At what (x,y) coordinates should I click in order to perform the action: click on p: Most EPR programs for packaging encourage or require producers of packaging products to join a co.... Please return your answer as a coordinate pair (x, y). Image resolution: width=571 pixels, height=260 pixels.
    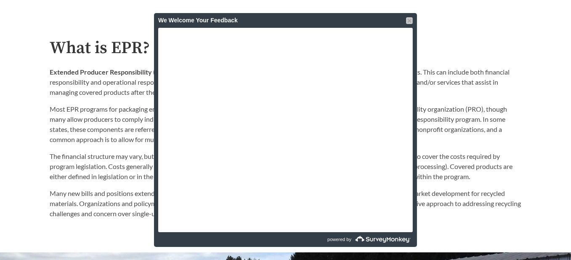
    Looking at the image, I should click on (286, 124).